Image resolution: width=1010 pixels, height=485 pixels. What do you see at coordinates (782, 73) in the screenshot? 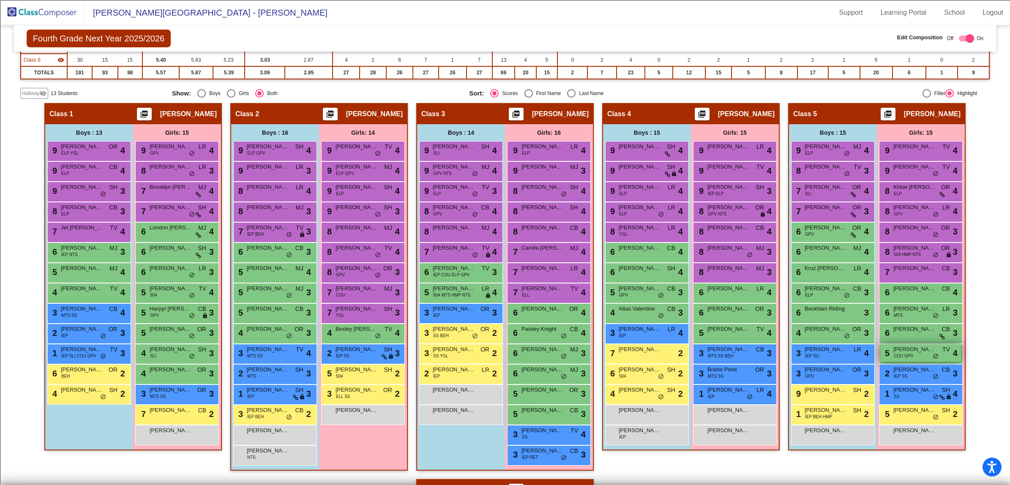
I see `td: 8` at bounding box center [782, 73].